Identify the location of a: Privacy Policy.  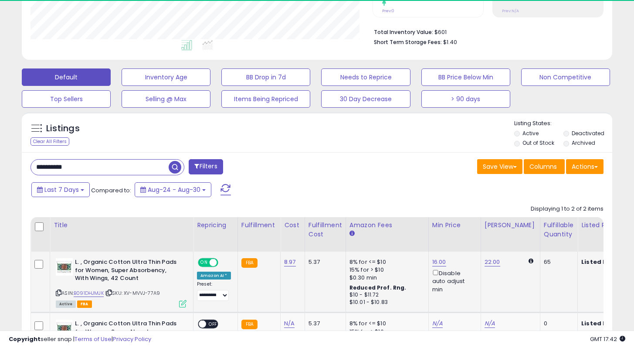
(132, 339).